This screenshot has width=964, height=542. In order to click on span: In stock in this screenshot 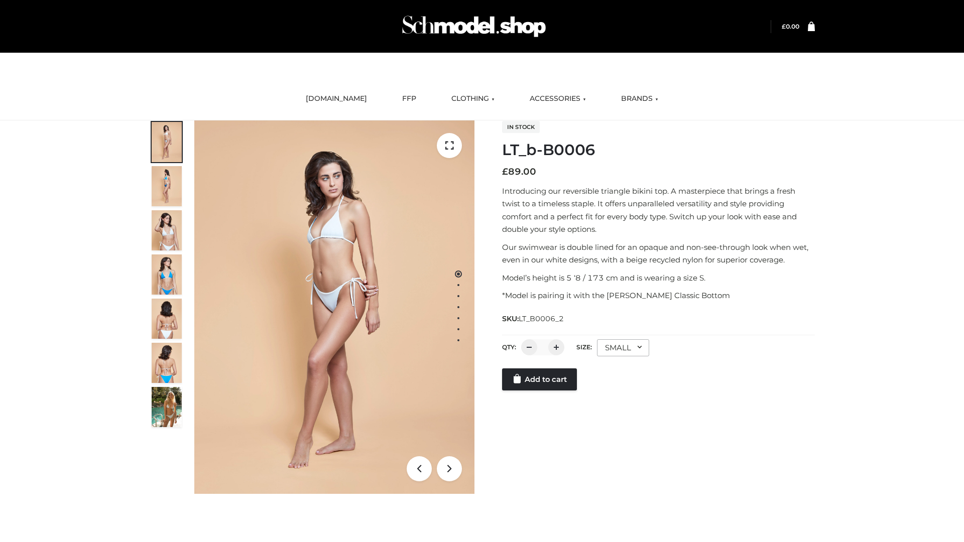, I will do `click(521, 127)`.